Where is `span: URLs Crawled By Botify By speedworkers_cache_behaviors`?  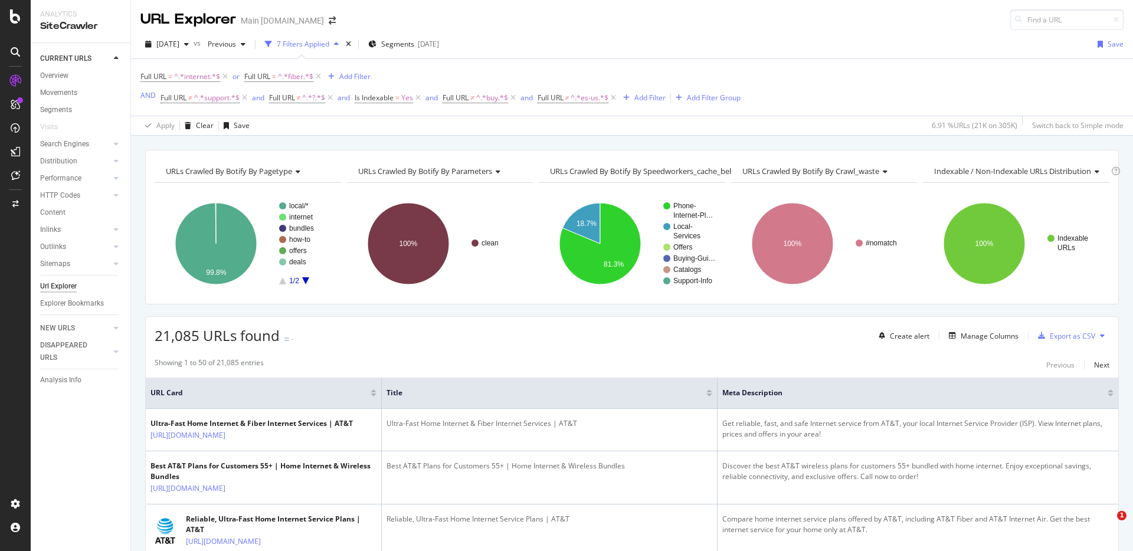 span: URLs Crawled By Botify By speedworkers_cache_behaviors is located at coordinates (653, 171).